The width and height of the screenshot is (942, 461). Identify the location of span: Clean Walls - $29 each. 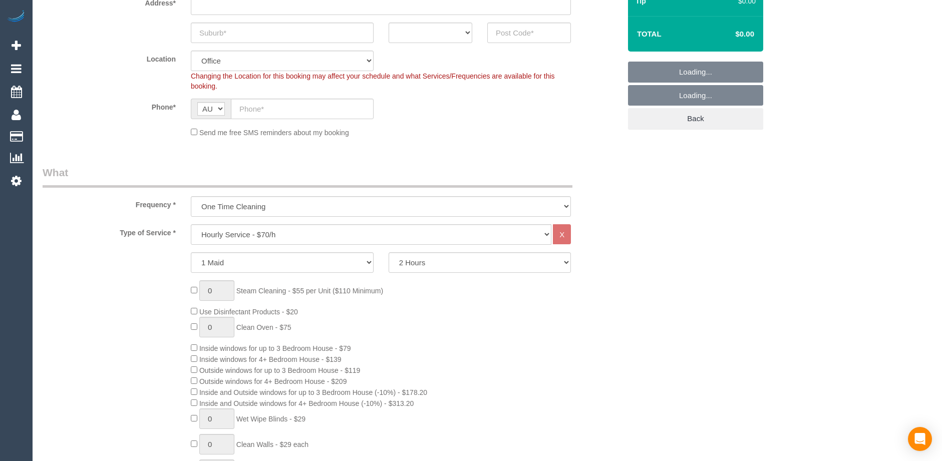
(273, 445).